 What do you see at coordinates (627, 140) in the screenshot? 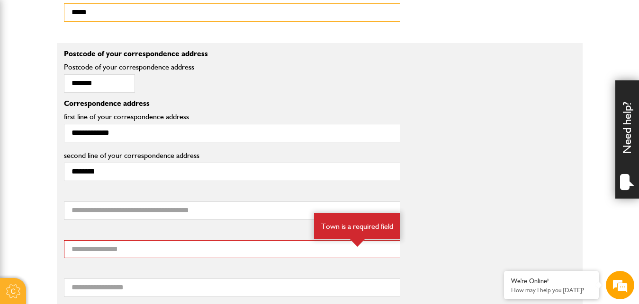
I see `div: Need help?` at bounding box center [627, 140].